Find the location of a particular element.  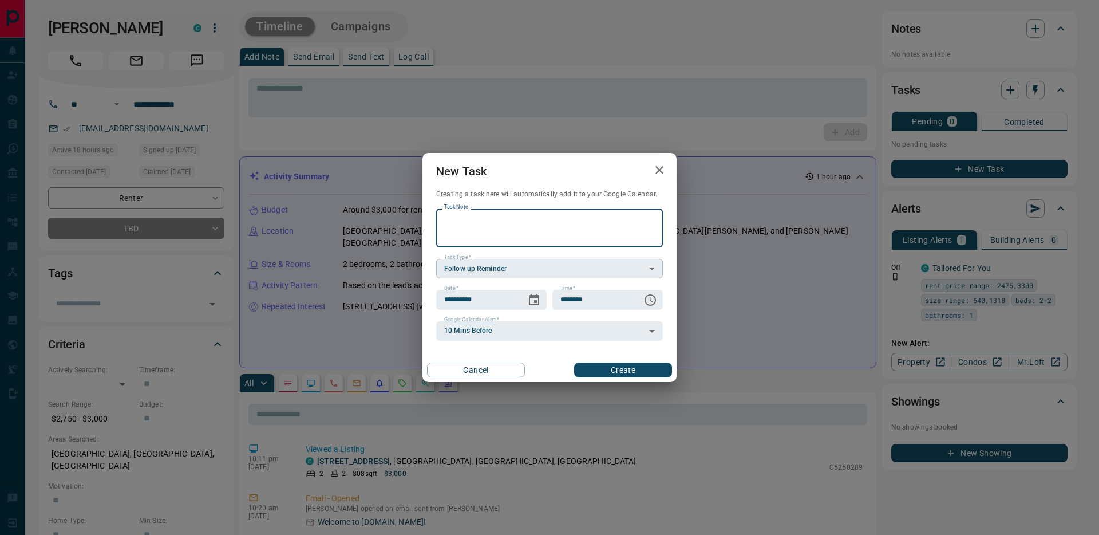

h2: New Task is located at coordinates (461, 171).